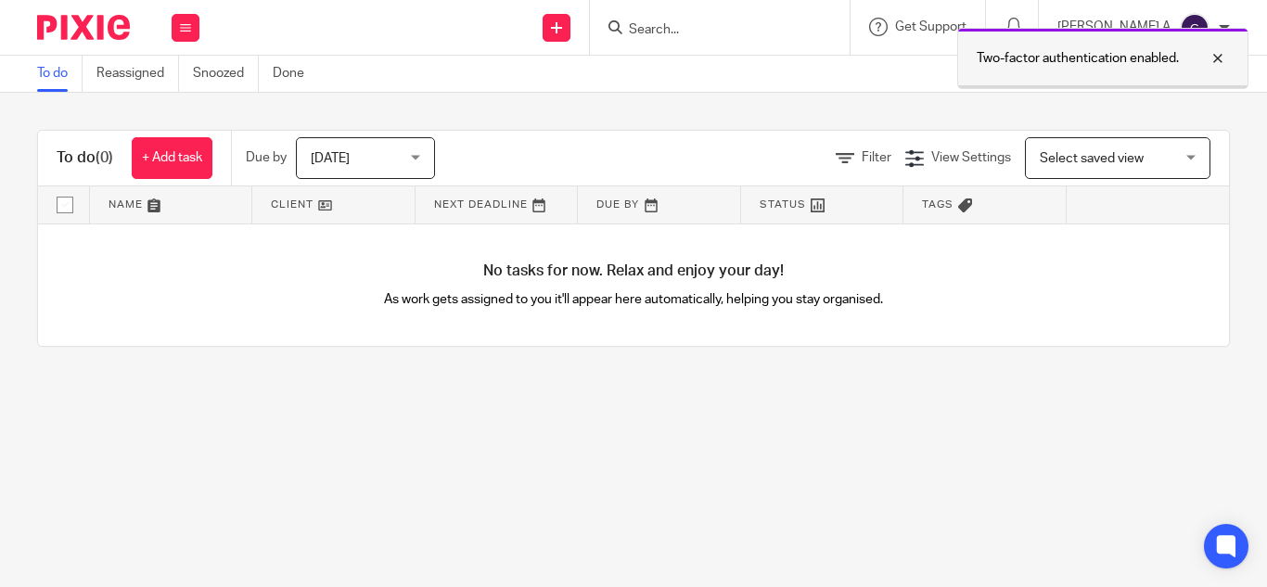 The height and width of the screenshot is (587, 1267). What do you see at coordinates (1195, 28) in the screenshot?
I see `img: svg%3E` at bounding box center [1195, 28].